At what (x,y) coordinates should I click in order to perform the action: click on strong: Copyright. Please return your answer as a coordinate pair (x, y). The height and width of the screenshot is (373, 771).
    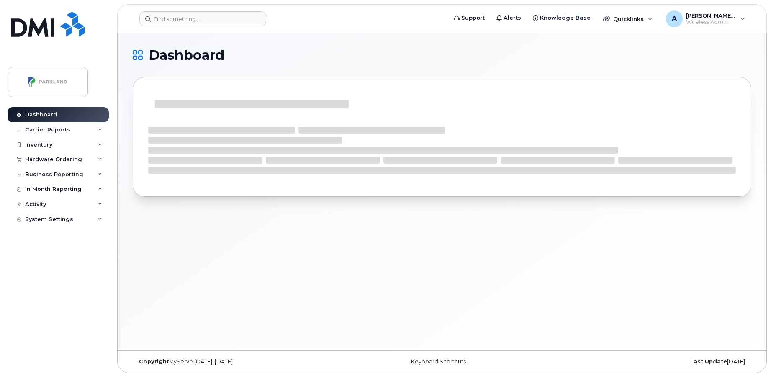
    Looking at the image, I should click on (154, 361).